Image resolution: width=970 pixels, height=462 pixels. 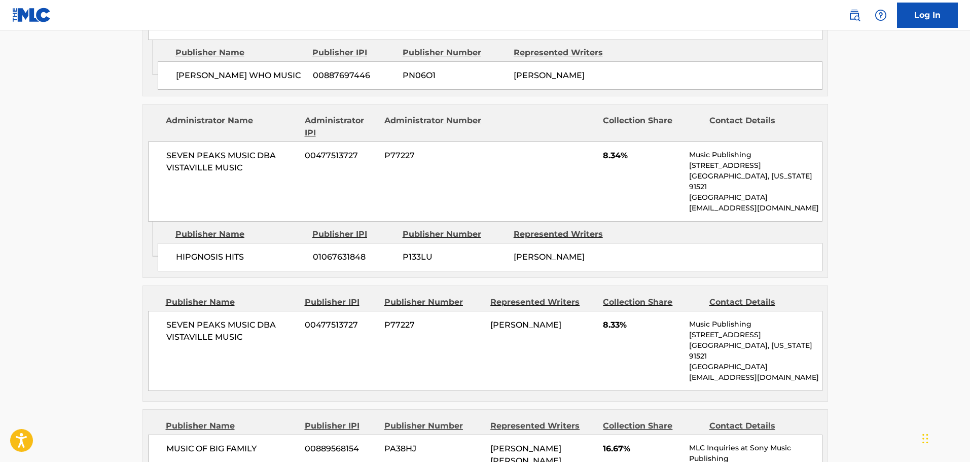 I want to click on a: Public Search, so click(x=854, y=15).